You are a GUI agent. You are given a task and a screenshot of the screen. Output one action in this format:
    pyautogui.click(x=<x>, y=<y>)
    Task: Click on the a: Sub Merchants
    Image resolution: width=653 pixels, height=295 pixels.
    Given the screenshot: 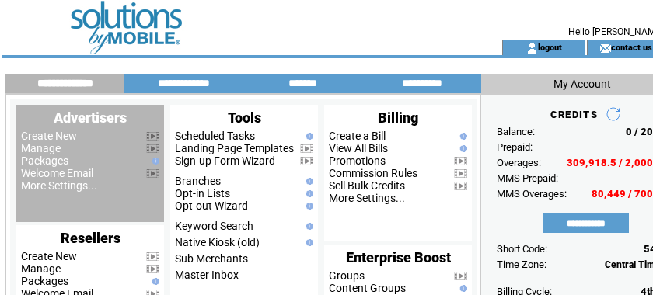 What is the action you would take?
    pyautogui.click(x=211, y=259)
    